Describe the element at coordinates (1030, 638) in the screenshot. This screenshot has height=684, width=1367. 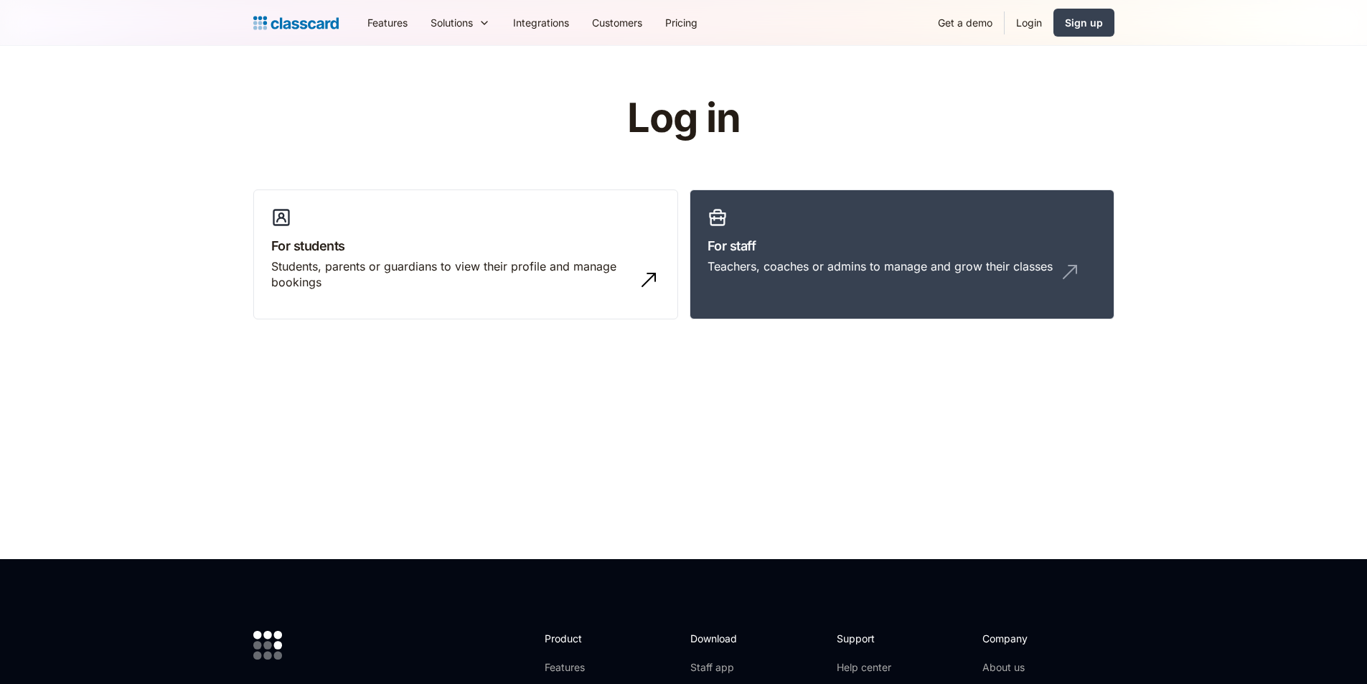
I see `h2: Company` at that location.